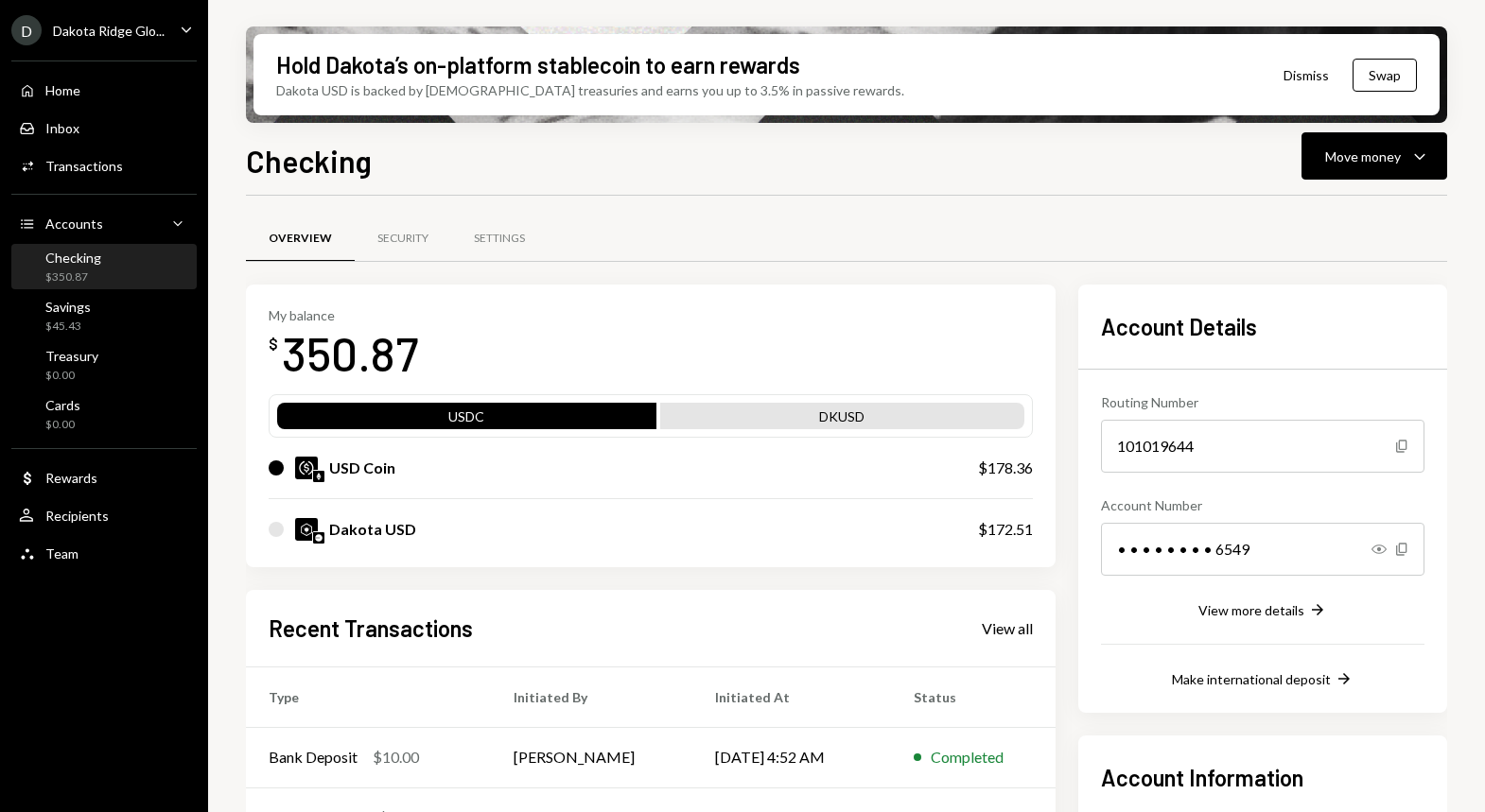 This screenshot has width=1485, height=812. What do you see at coordinates (1262, 549) in the screenshot?
I see `div: • • • • • • • • 6549` at bounding box center [1262, 549].